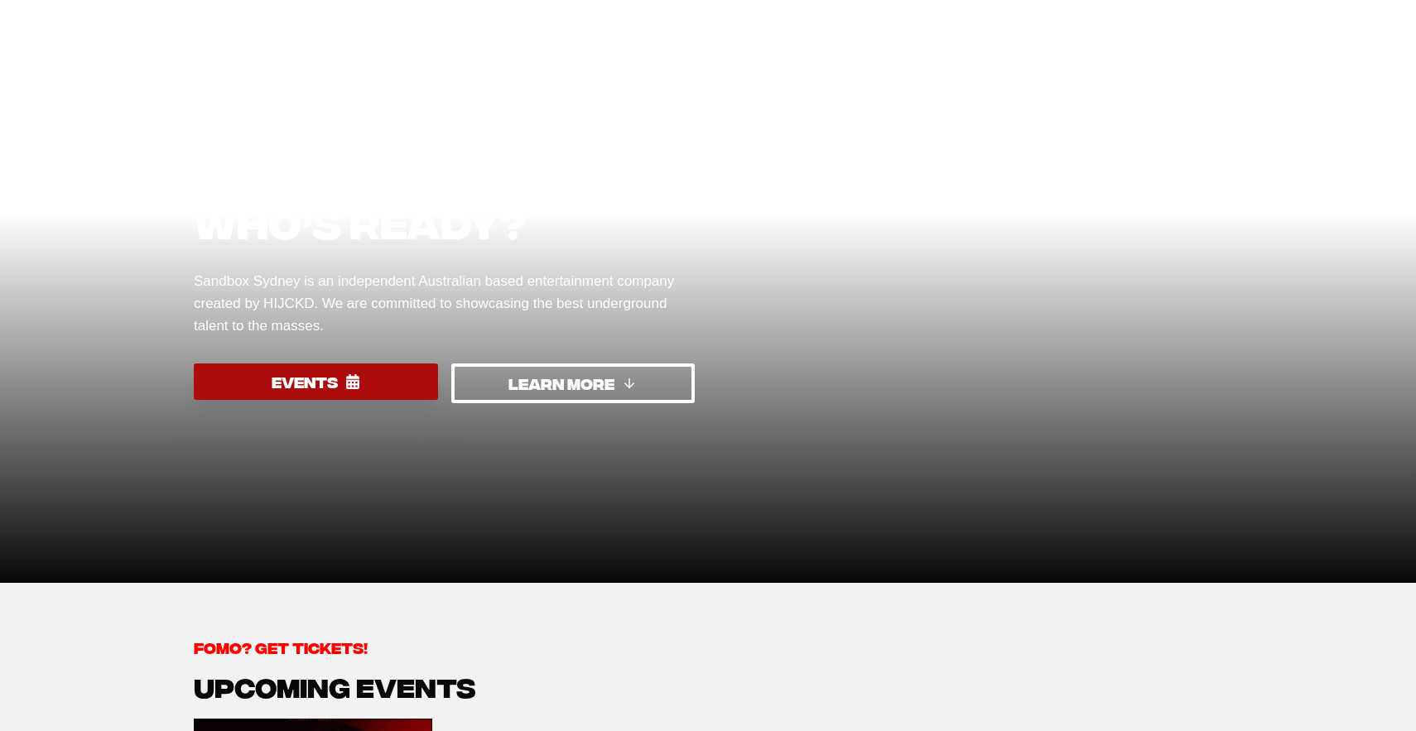  I want to click on h1: UPCOMING EVENTS, so click(708, 686).